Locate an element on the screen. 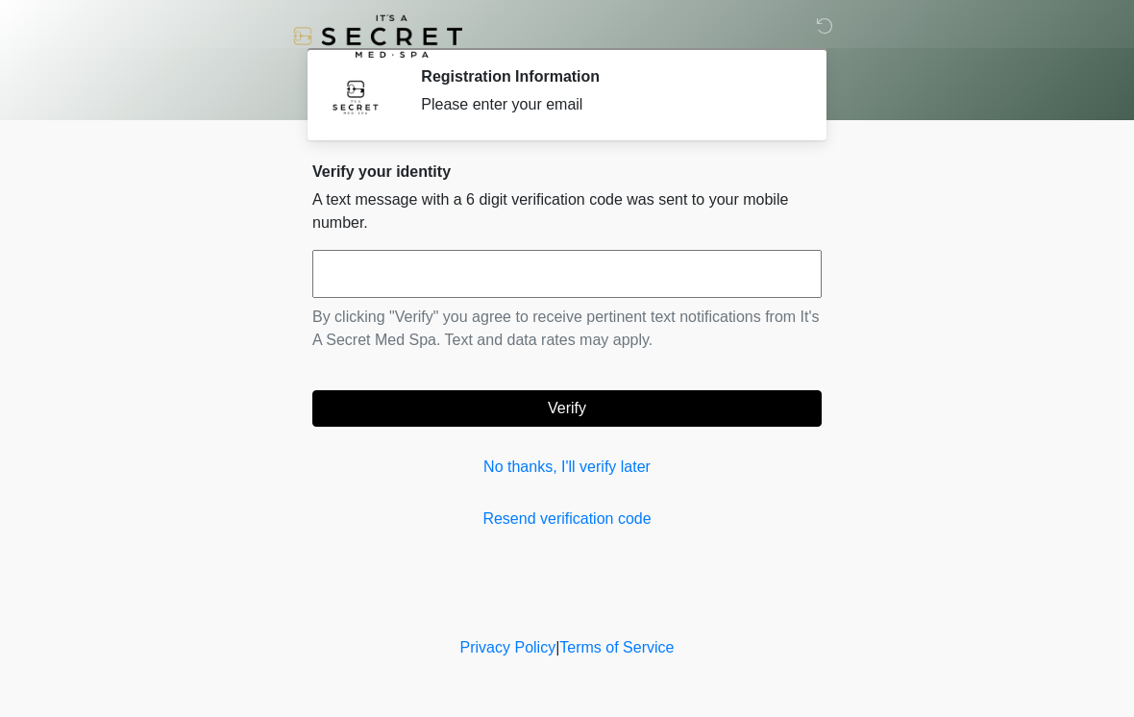  p: A text message with a 6 digit verification code was sent to your mobile number. is located at coordinates (567, 211).